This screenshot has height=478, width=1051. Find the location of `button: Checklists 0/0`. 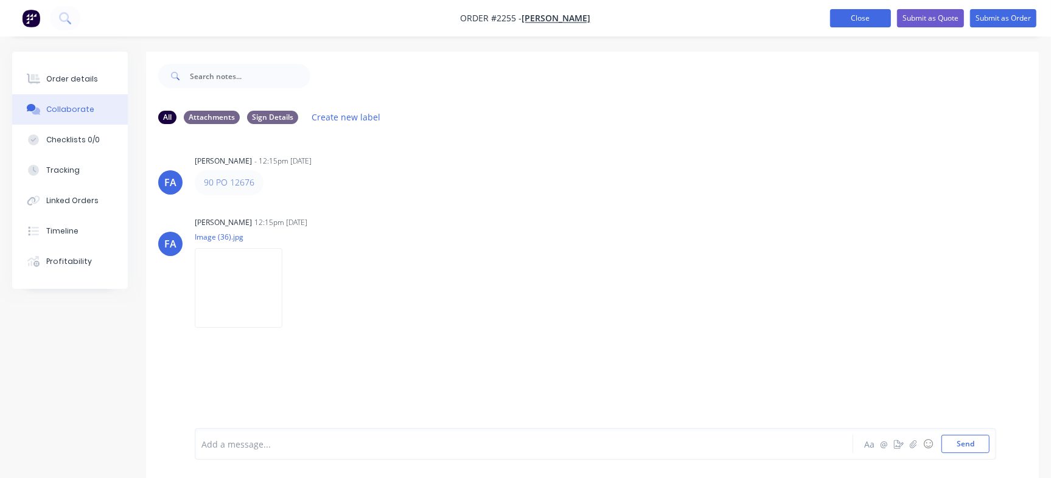

button: Checklists 0/0 is located at coordinates (70, 140).